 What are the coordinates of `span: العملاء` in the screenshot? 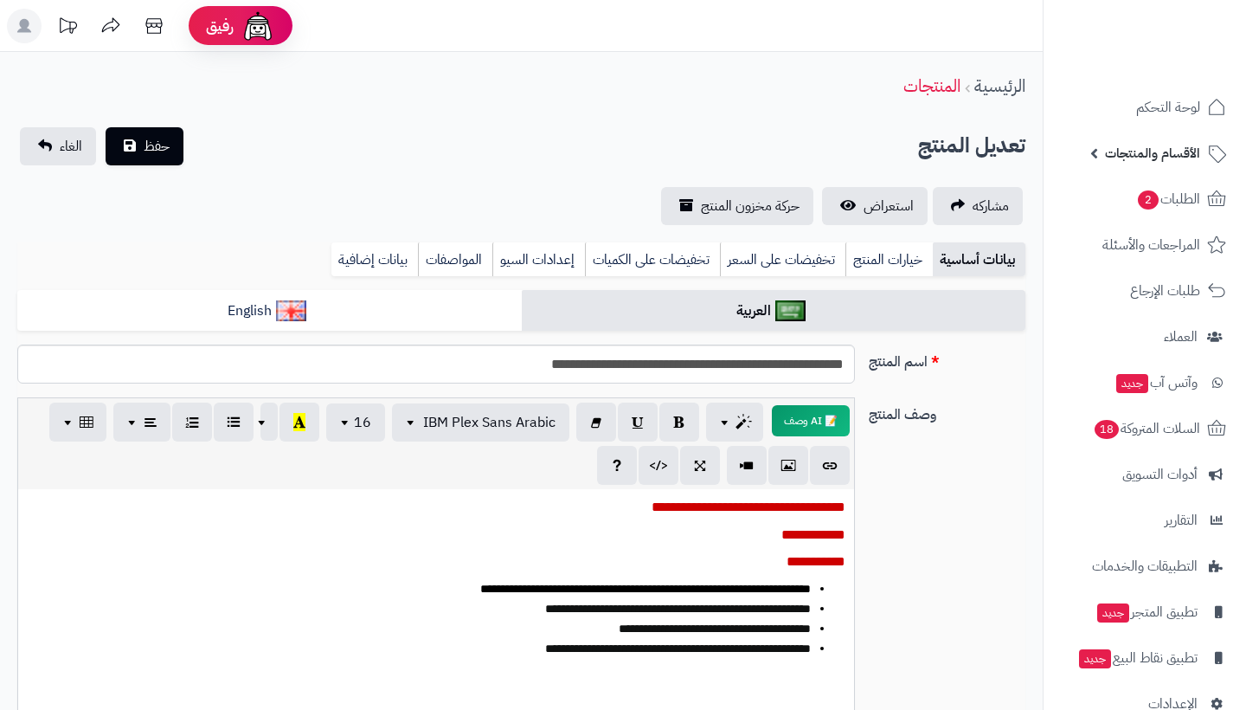 It's located at (1181, 337).